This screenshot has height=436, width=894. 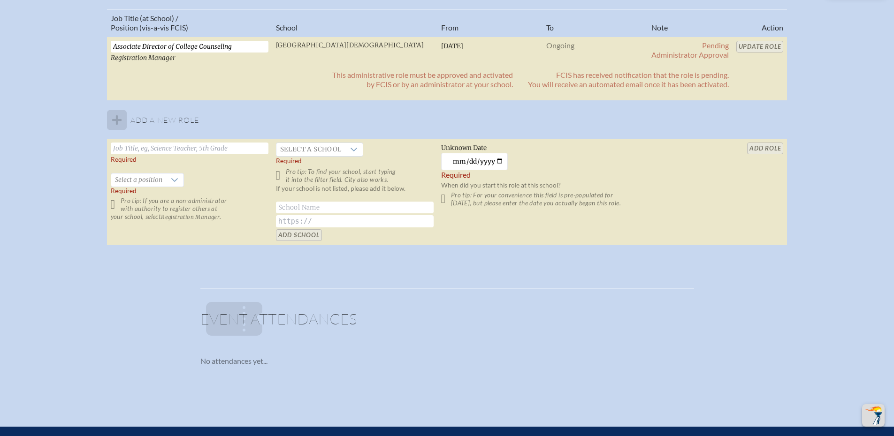 I want to click on span: Required, so click(x=123, y=191).